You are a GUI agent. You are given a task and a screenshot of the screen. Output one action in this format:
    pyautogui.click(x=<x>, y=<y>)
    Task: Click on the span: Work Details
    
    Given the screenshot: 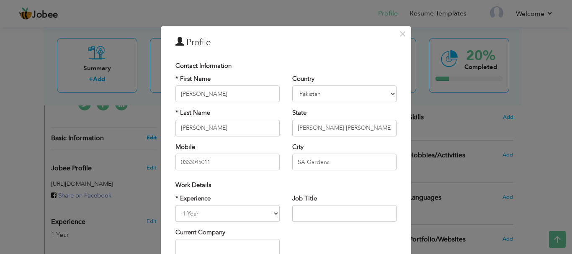 What is the action you would take?
    pyautogui.click(x=193, y=185)
    